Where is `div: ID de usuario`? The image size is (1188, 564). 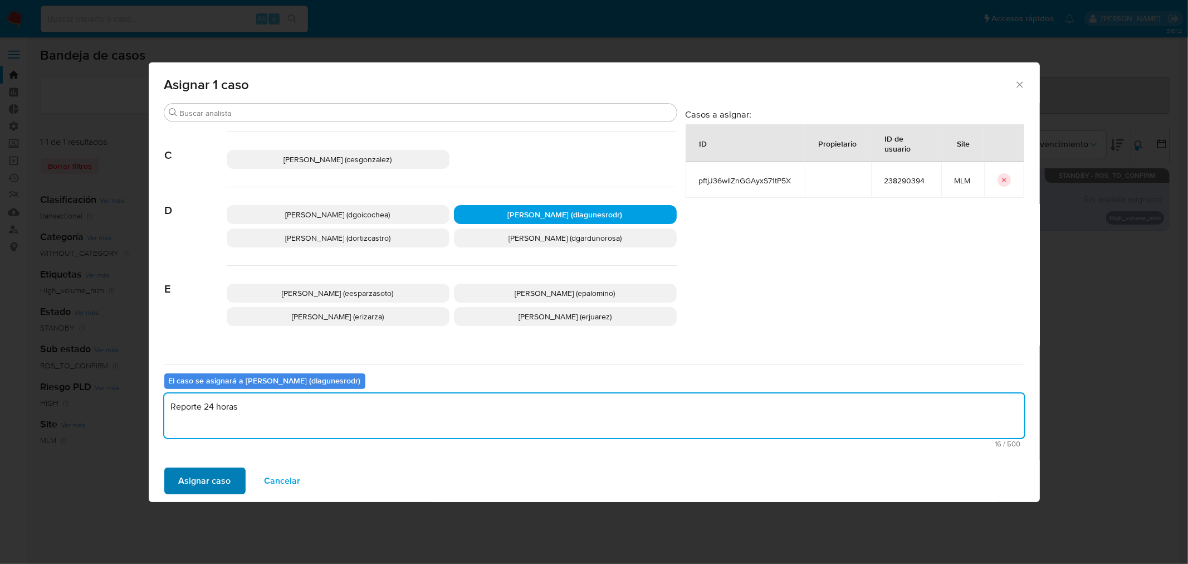
div: ID de usuario is located at coordinates (906, 143).